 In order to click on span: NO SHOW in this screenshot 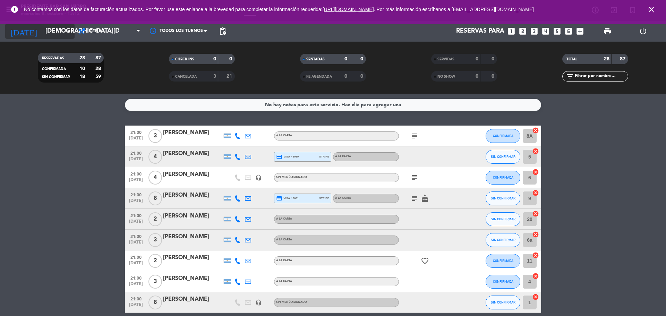, I will do `click(446, 77)`.